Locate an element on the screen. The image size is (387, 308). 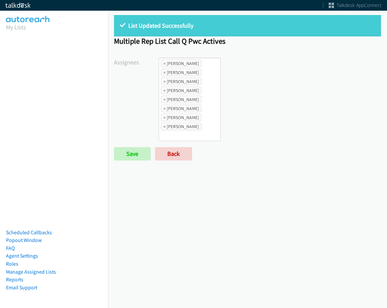
a: Manage Assigned Lists is located at coordinates (31, 272).